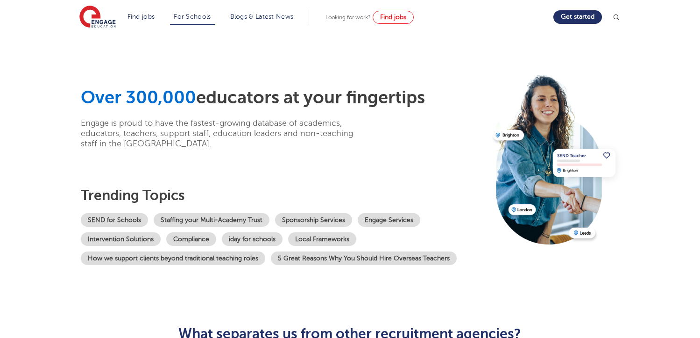  I want to click on a: Sponsorship Services, so click(313, 220).